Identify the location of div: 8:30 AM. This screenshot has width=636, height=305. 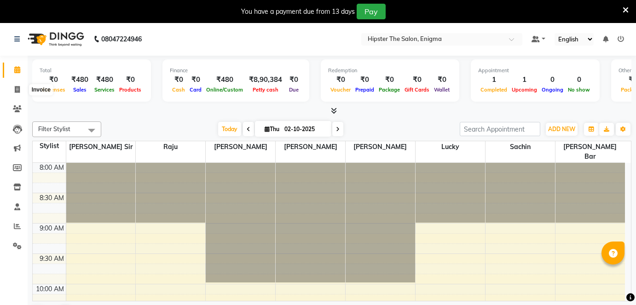
(52, 198).